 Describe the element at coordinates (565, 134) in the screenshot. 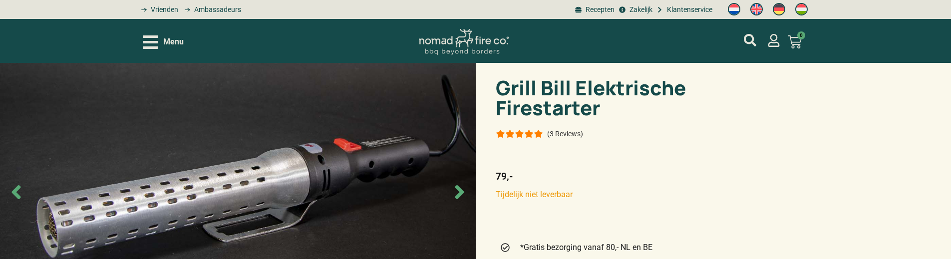

I see `p: (3 Reviews)` at that location.